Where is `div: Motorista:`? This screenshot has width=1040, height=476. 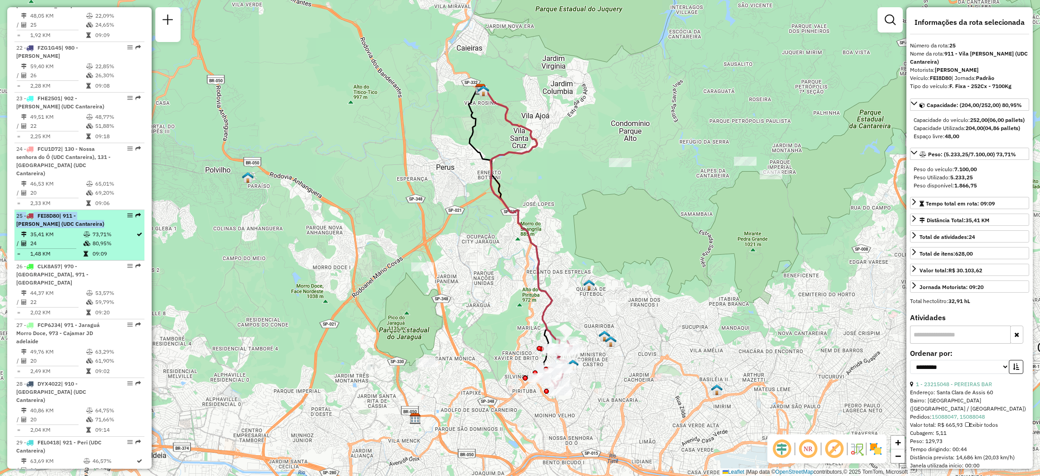
div: Motorista: is located at coordinates (969, 70).